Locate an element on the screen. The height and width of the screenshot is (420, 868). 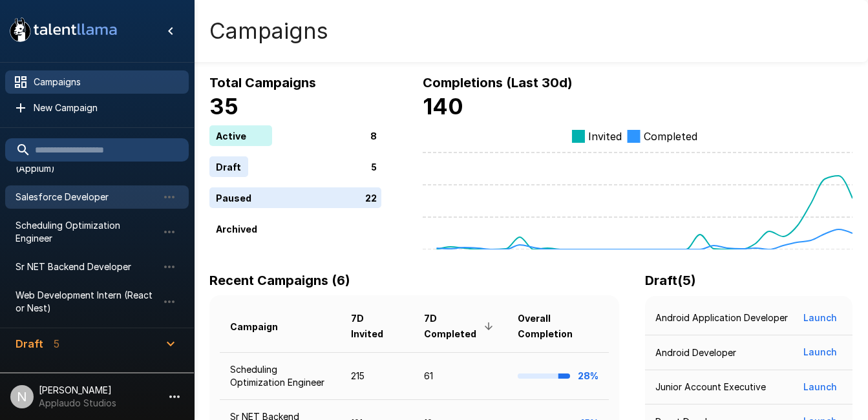
span: Overall Completion is located at coordinates (558, 326).